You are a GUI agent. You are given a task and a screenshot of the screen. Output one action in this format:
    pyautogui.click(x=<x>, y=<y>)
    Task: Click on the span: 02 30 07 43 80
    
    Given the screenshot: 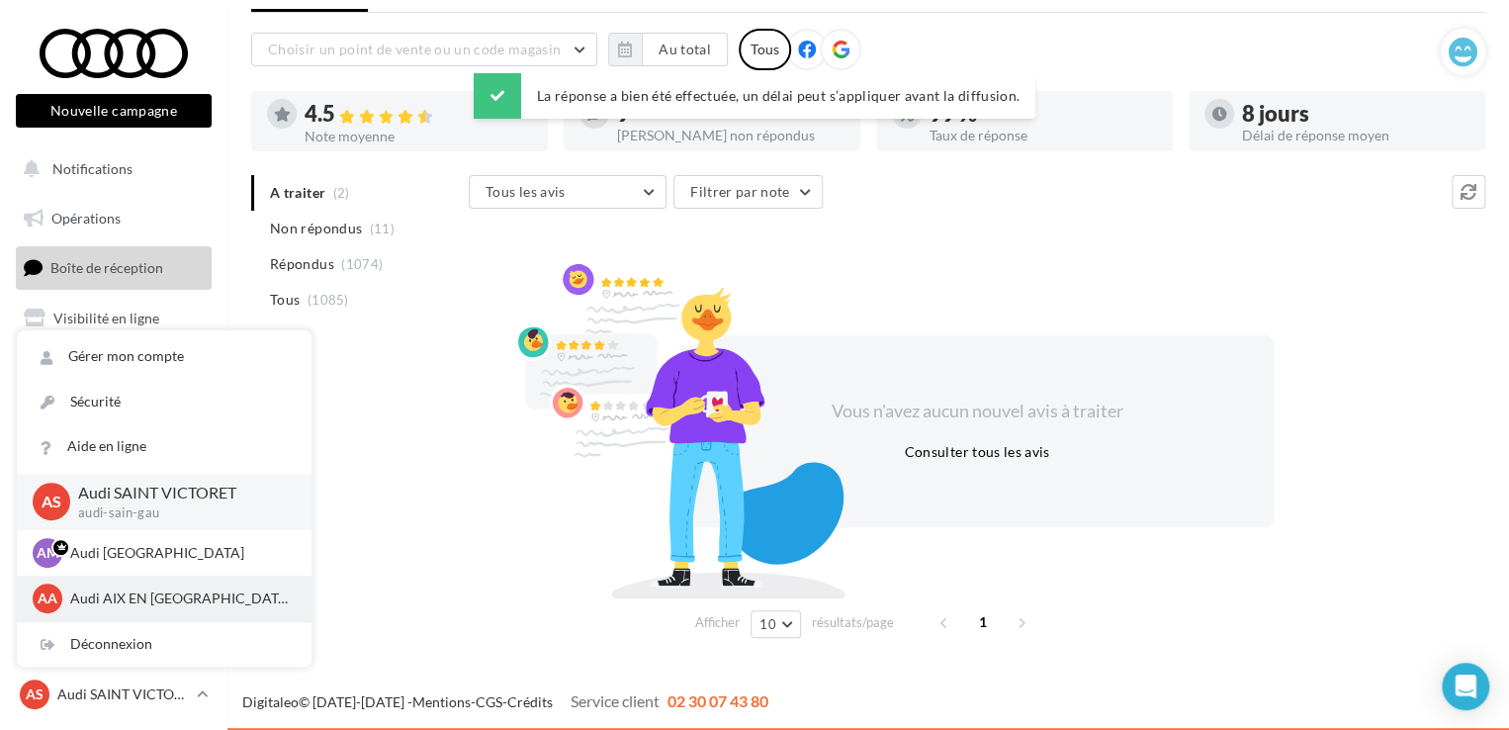 What is the action you would take?
    pyautogui.click(x=718, y=700)
    